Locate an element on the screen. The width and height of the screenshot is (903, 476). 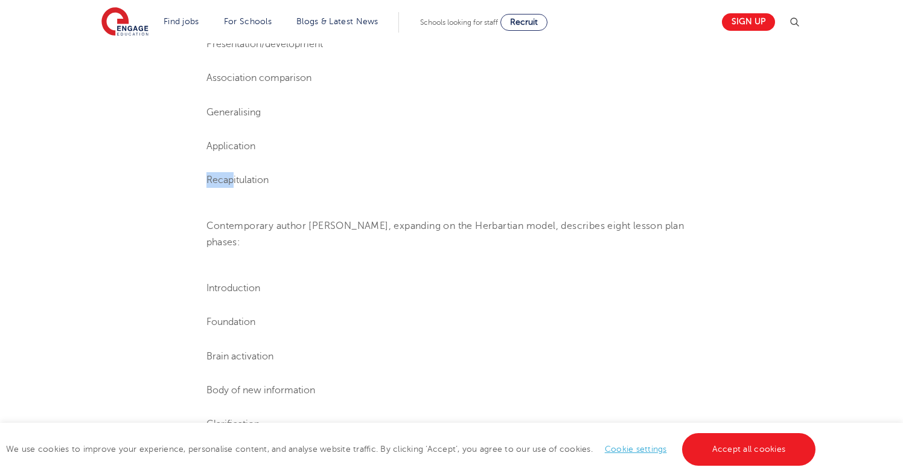
span: Recruit is located at coordinates (524, 22).